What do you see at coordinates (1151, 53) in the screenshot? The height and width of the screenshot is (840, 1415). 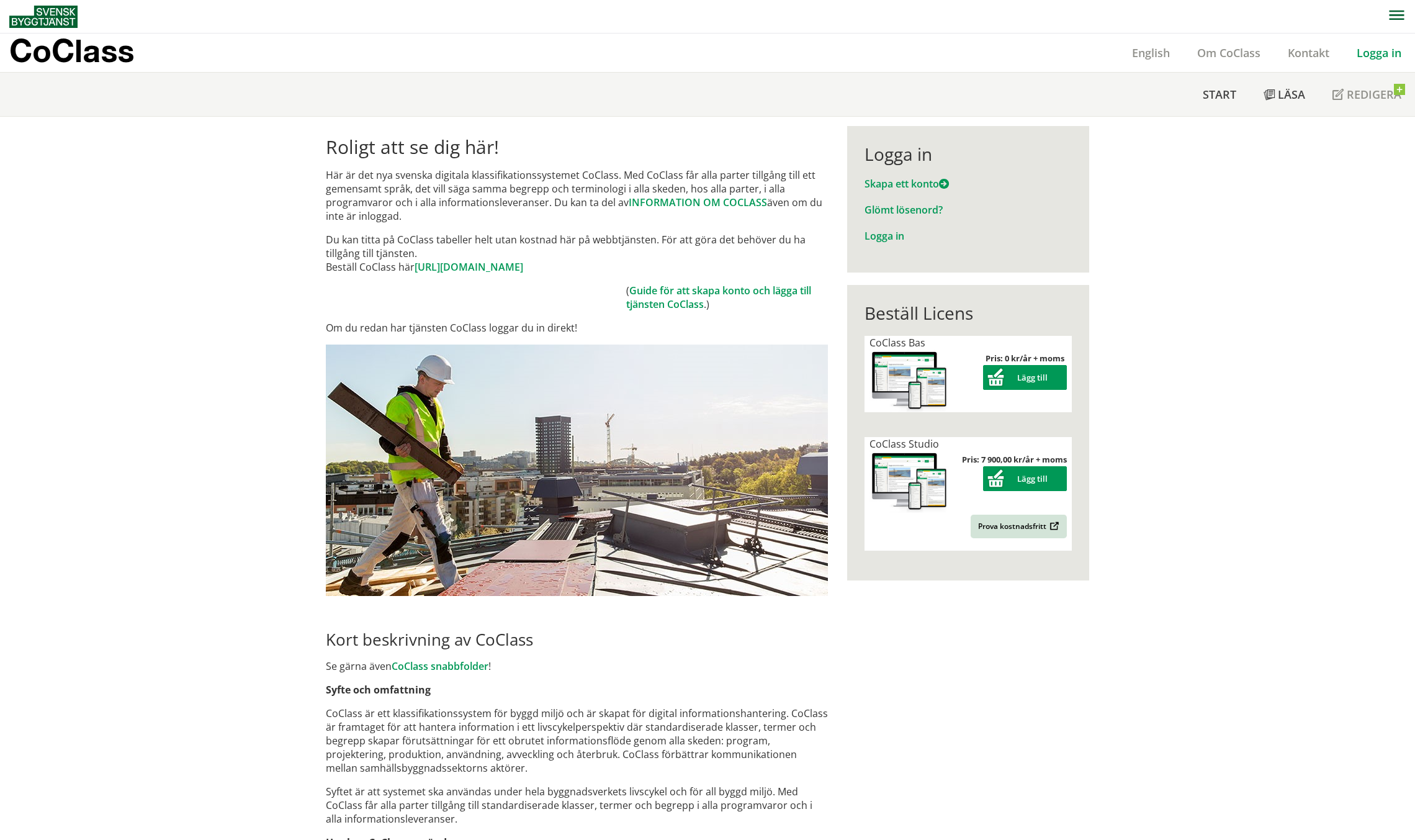 I see `a: English` at bounding box center [1151, 53].